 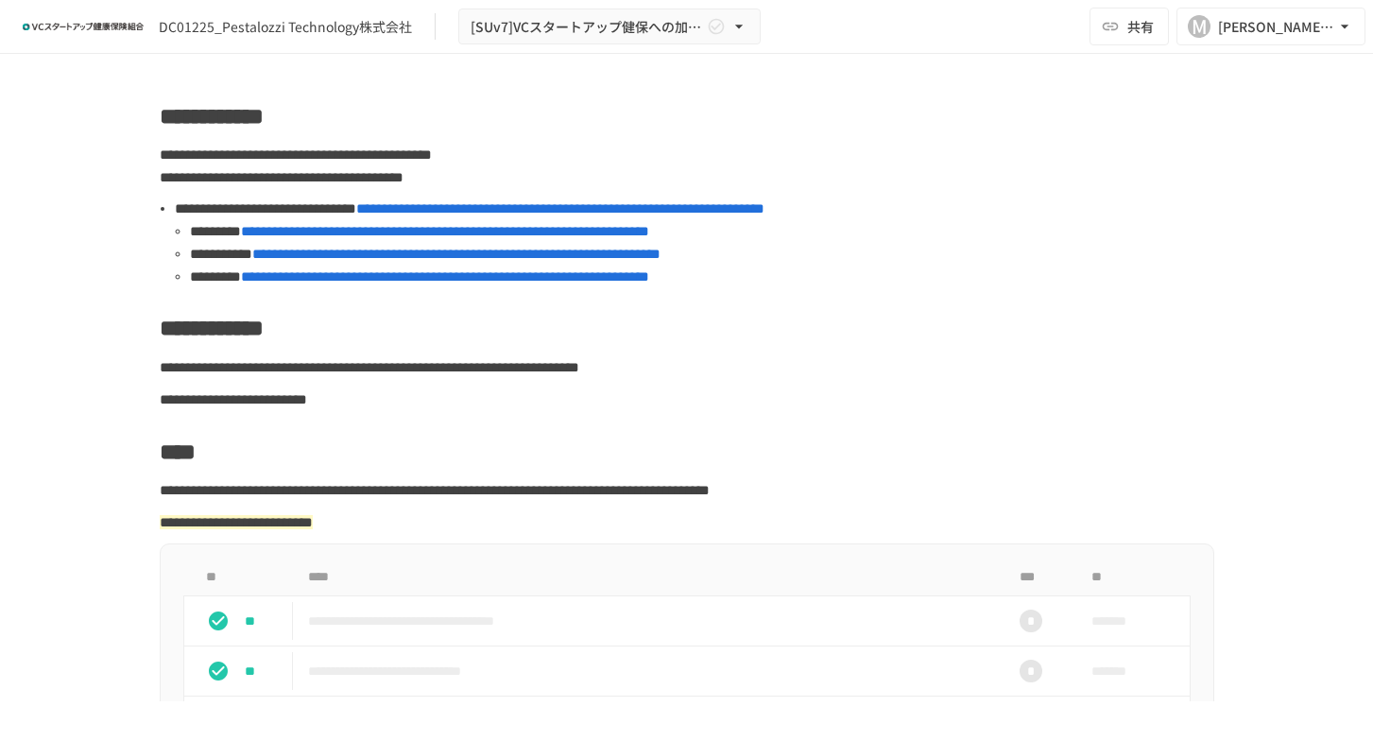 What do you see at coordinates (285, 26) in the screenshot?
I see `div: DC01225_Pestalozzi Technology株式会社` at bounding box center [285, 26].